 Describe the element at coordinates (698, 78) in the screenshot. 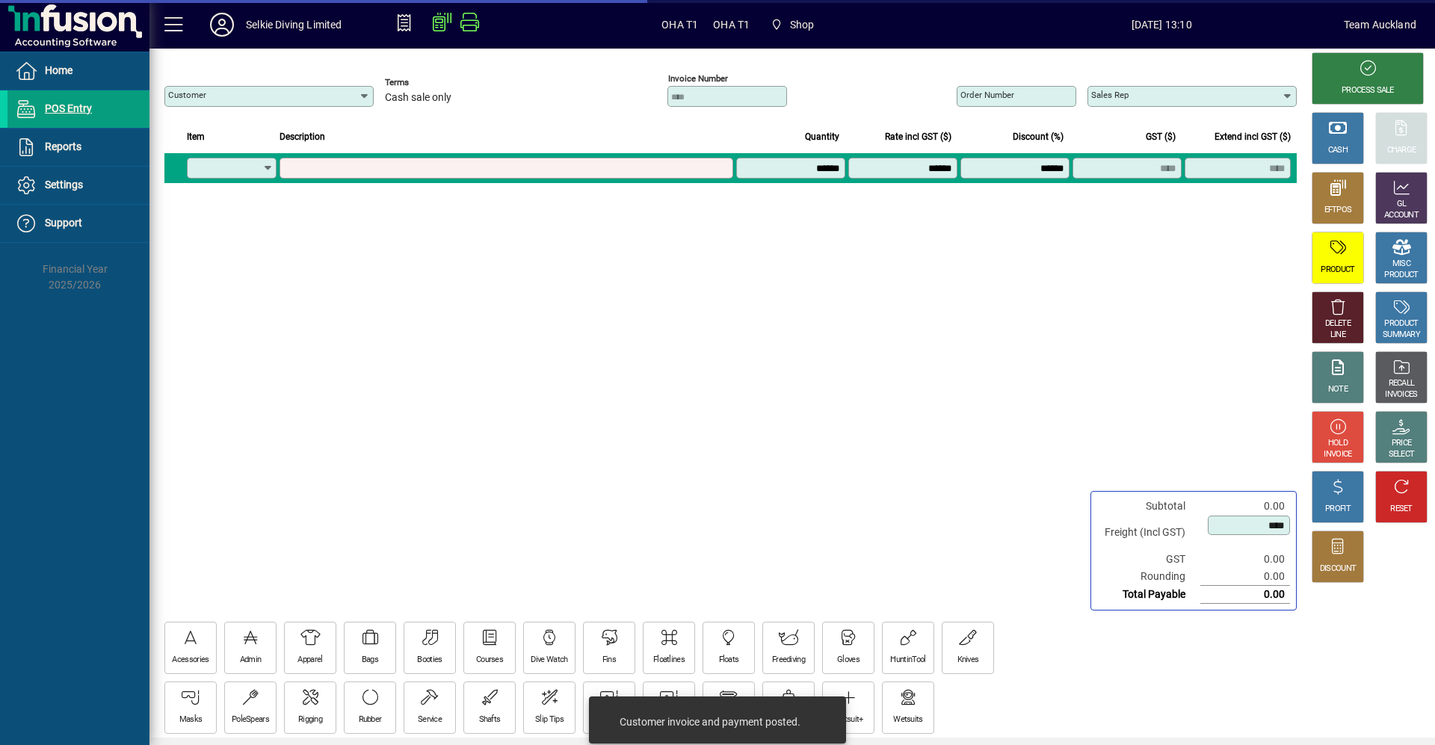

I see `mat-label: Invoice number` at that location.